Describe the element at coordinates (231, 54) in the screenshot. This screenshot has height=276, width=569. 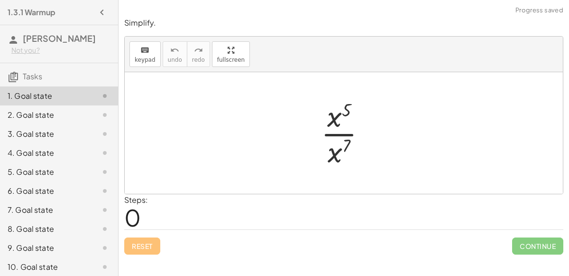
I see `button: fullscreen` at that location.